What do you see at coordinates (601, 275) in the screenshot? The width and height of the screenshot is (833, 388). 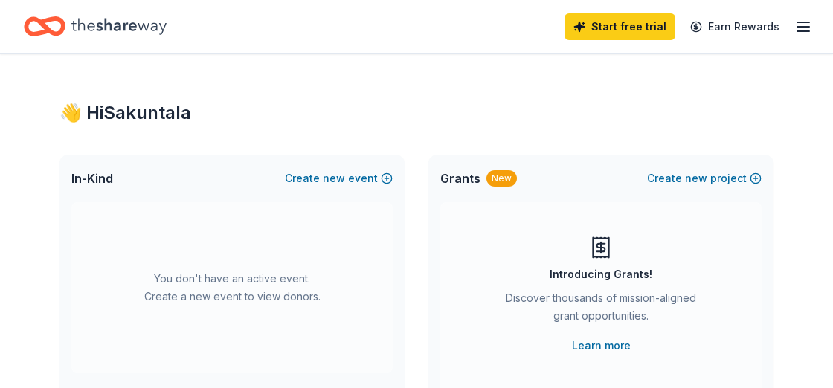 I see `div: Introducing Grants!` at bounding box center [601, 275].